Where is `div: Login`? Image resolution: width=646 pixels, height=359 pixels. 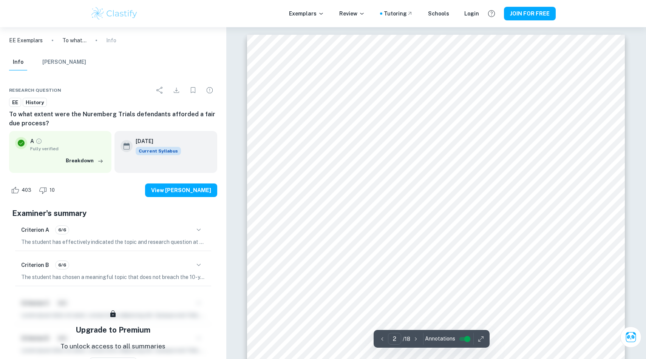 div: Login is located at coordinates (471, 14).